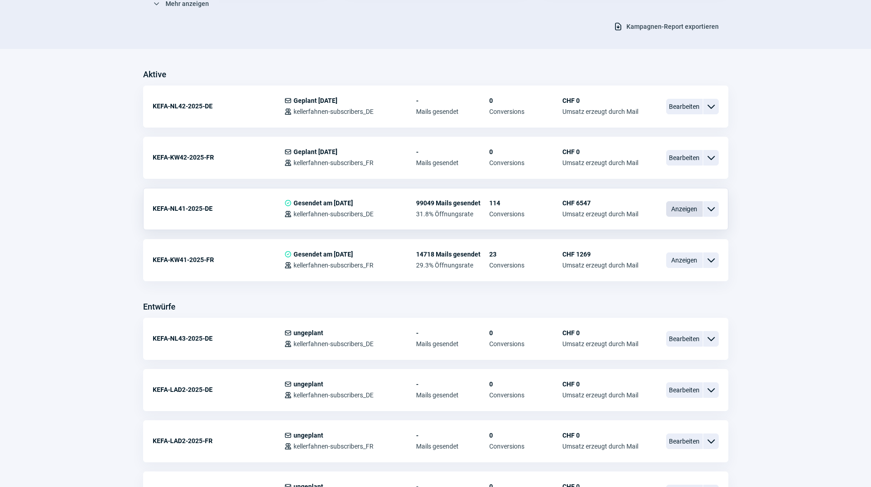  Describe the element at coordinates (526, 203) in the screenshot. I see `span: 114` at that location.